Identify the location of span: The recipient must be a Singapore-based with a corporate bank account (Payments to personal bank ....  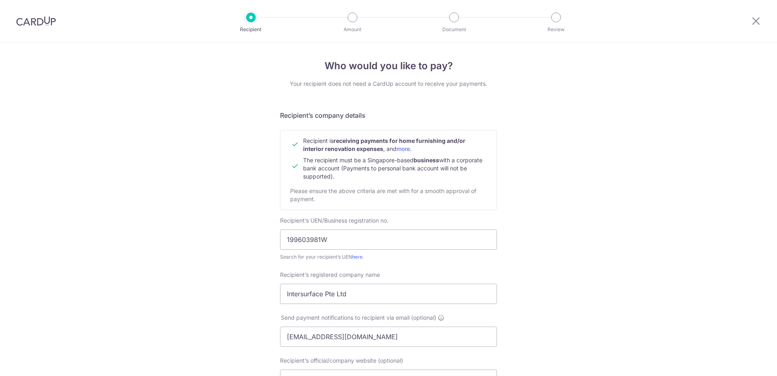
(393, 168).